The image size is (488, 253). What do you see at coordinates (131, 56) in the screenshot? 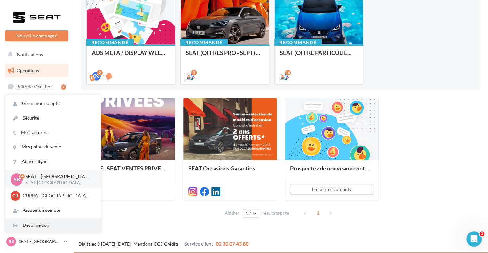
I see `div: ADS META / DISPLAY WEEK-END Extraordinaire (JPO) Septembre 2025` at bounding box center [131, 56].